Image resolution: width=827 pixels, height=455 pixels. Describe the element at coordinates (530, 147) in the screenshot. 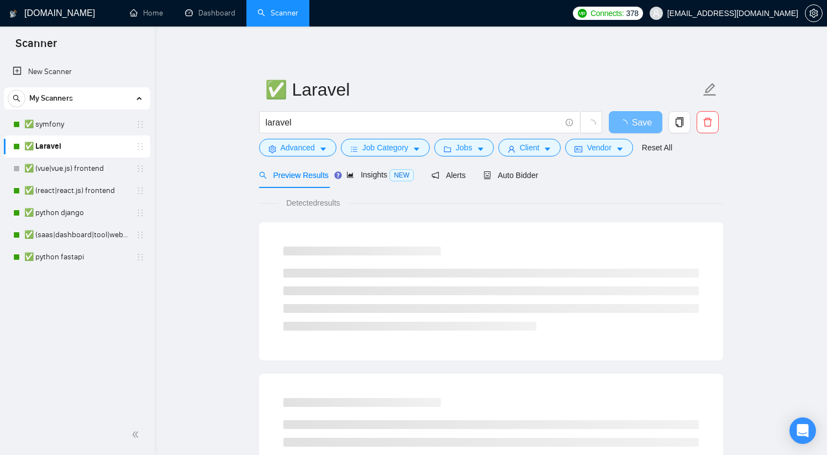

I see `span: Client` at that location.